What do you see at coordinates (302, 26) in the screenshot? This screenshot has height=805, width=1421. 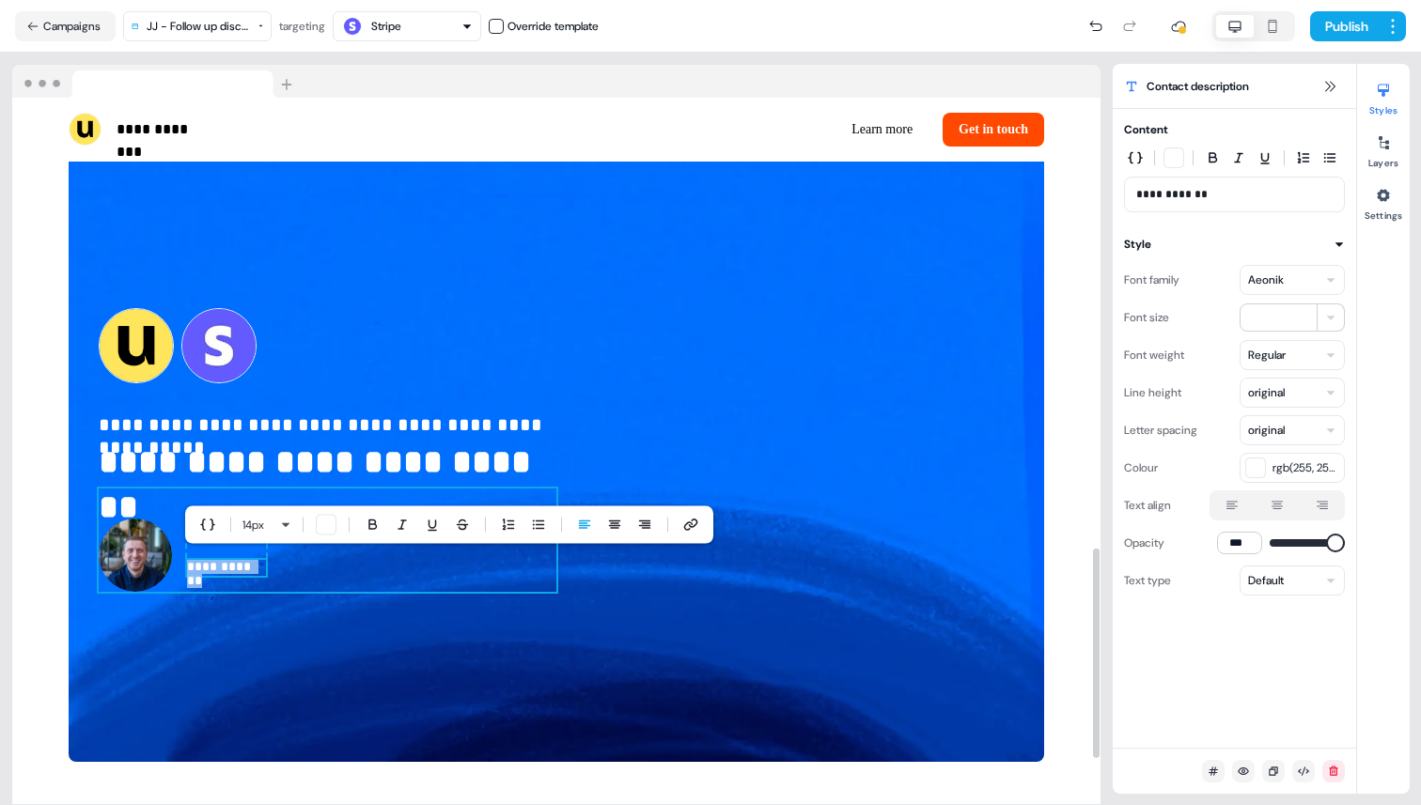 I see `div: targeting` at bounding box center [302, 26].